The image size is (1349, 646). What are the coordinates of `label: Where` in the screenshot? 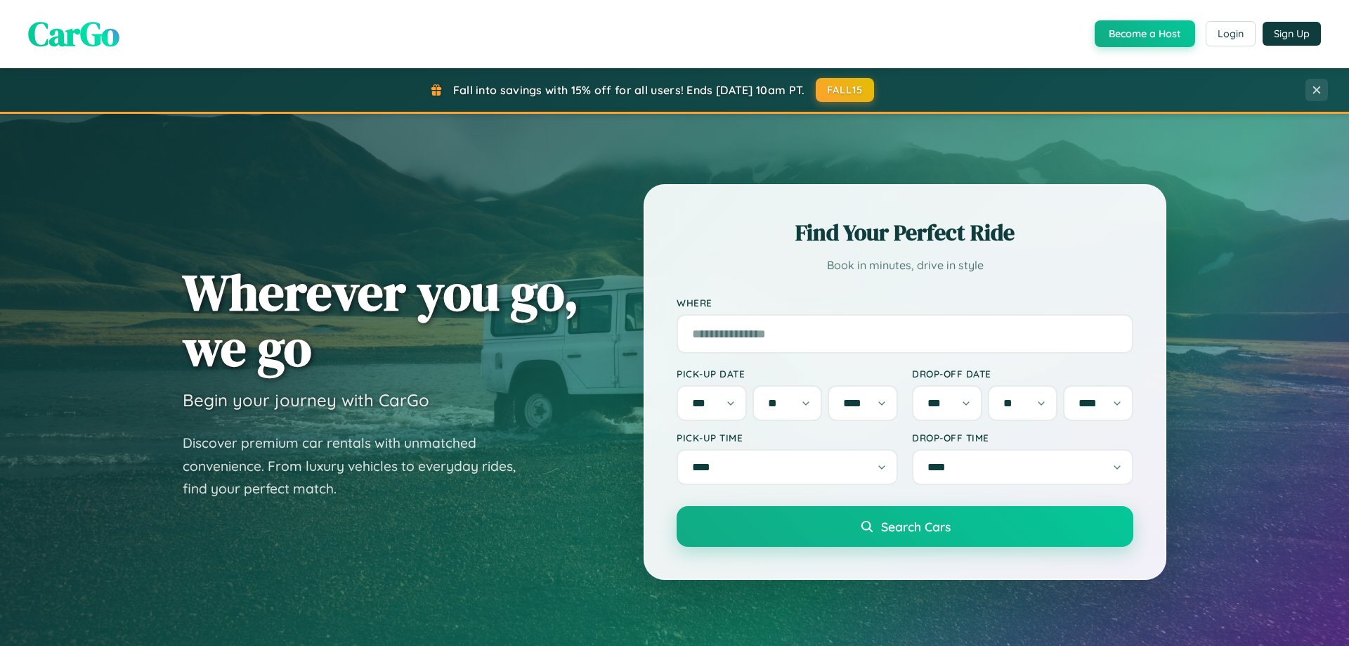 It's located at (905, 302).